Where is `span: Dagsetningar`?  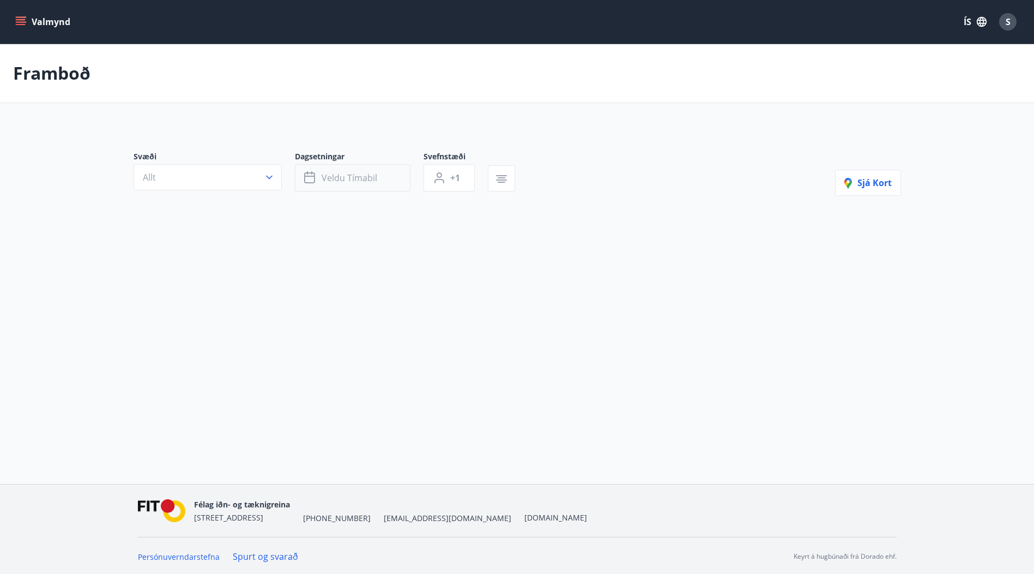 span: Dagsetningar is located at coordinates (359, 158).